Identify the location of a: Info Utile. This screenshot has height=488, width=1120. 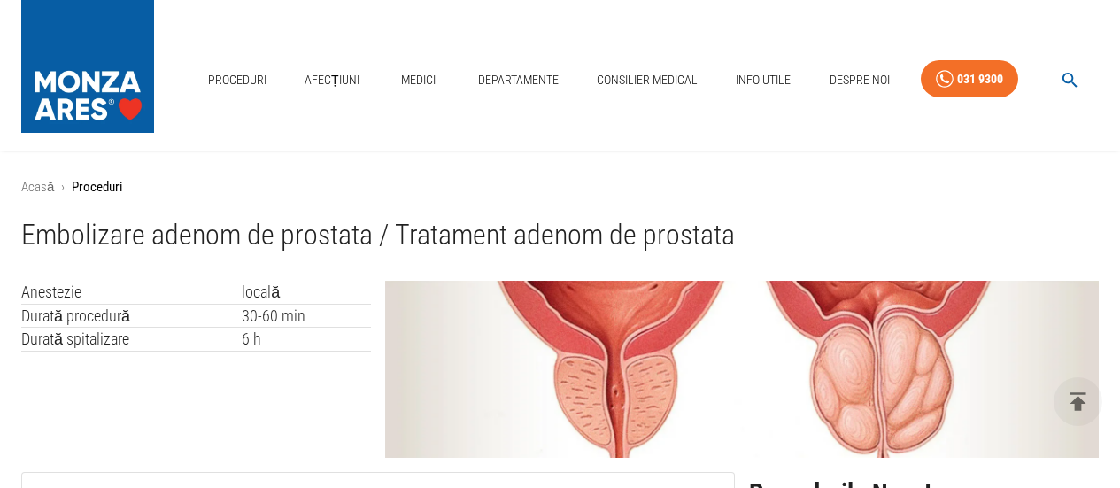
(763, 80).